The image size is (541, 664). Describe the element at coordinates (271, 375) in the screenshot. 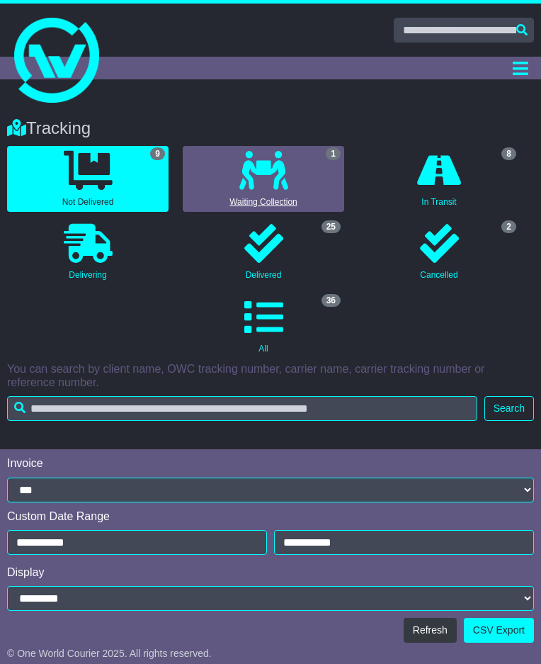

I see `p: You can search by client name, OWC tracking number, carrier name, carrier tracking number or refe...` at that location.